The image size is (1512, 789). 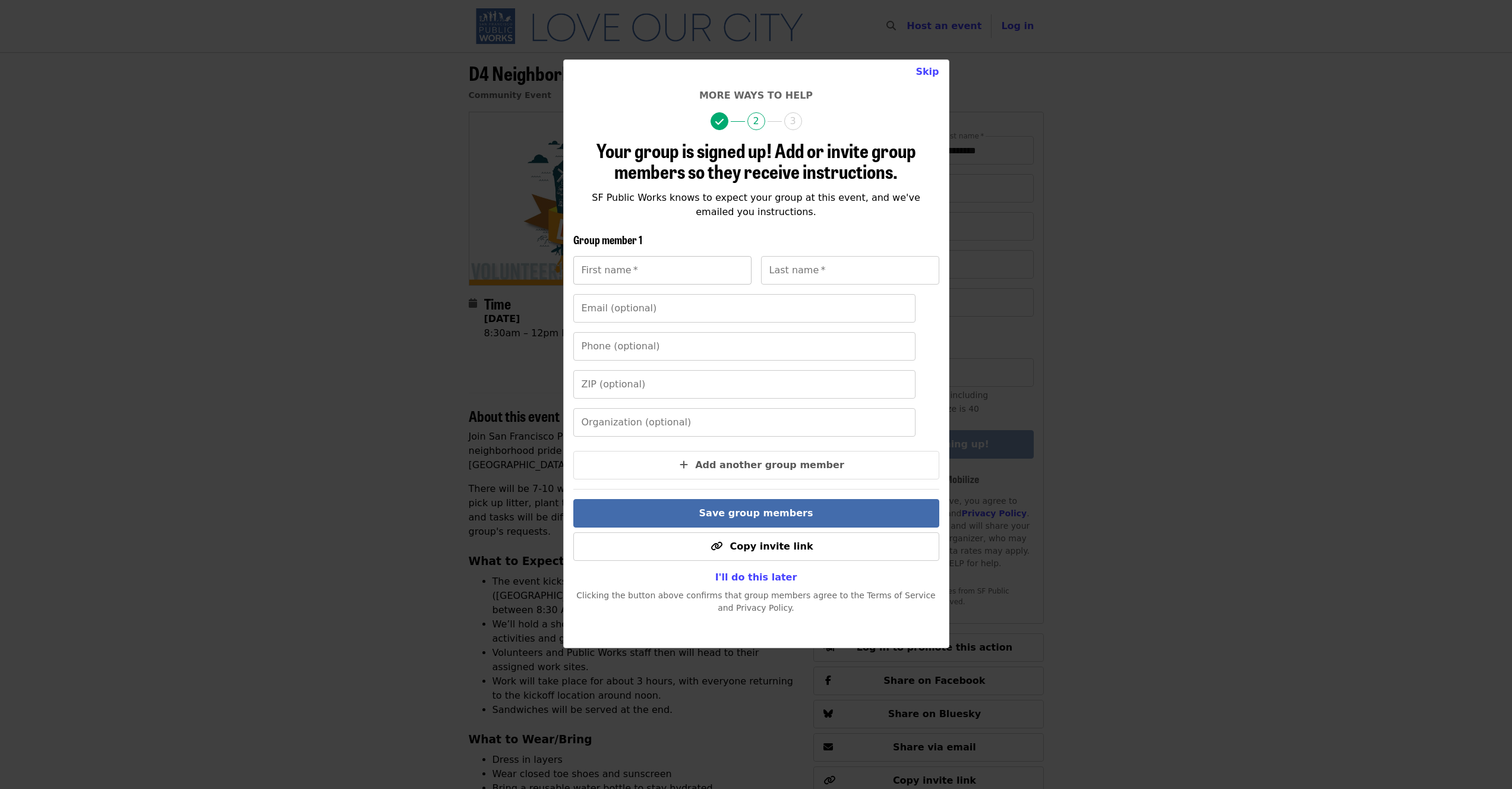 What do you see at coordinates (756, 513) in the screenshot?
I see `button: Save group members` at bounding box center [756, 513].